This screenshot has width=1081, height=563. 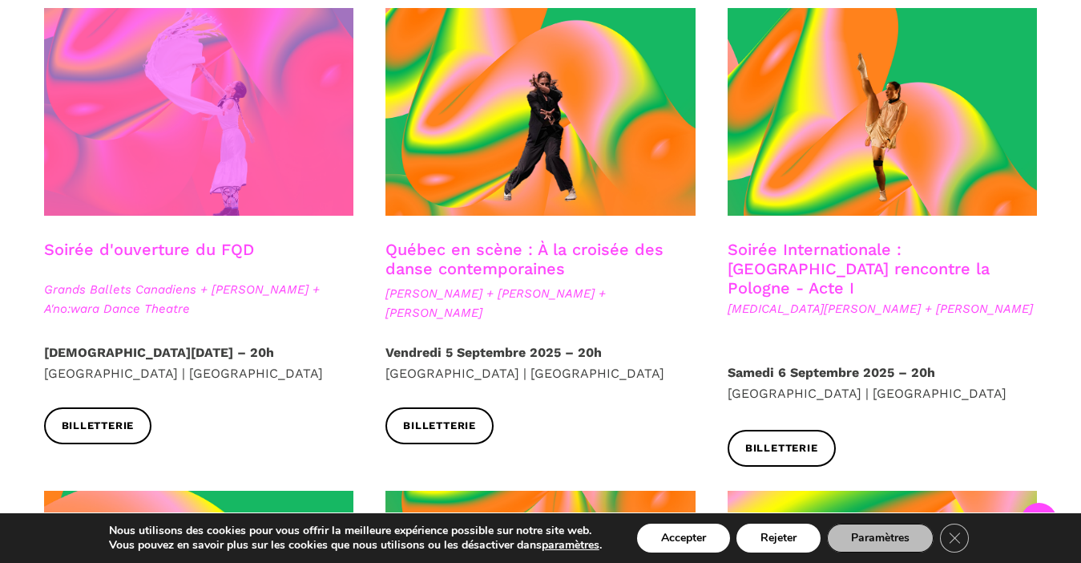 I want to click on a: Soirée d'ouverture du FQD, so click(x=149, y=249).